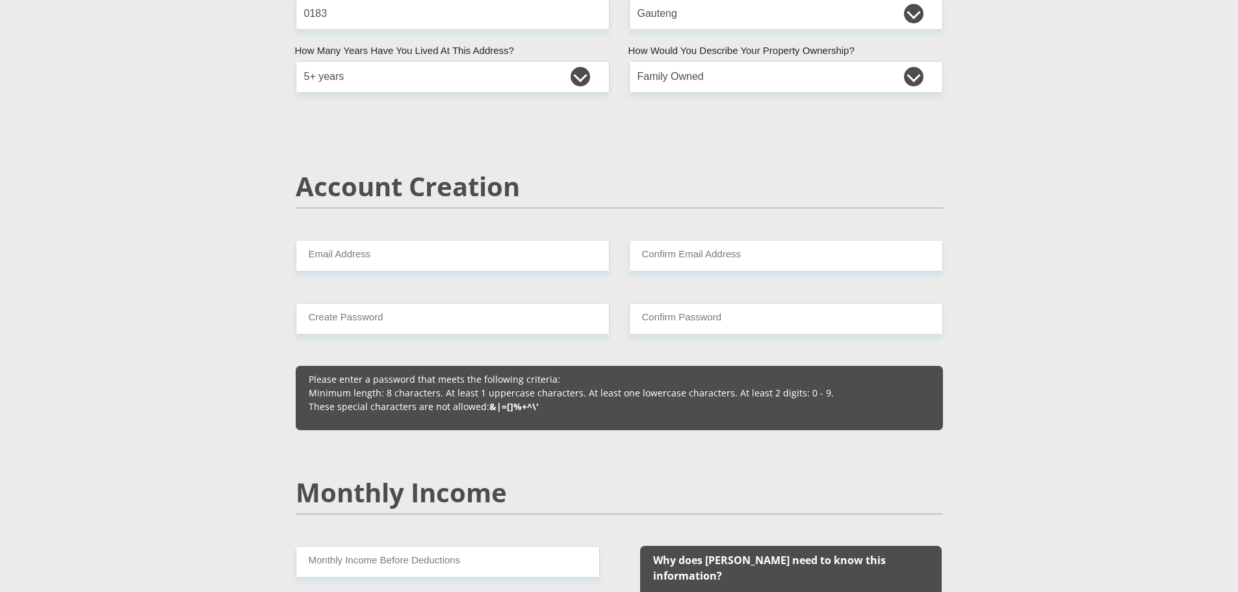 The image size is (1238, 592). What do you see at coordinates (452, 255) in the screenshot?
I see `input: Email Address` at bounding box center [452, 255].